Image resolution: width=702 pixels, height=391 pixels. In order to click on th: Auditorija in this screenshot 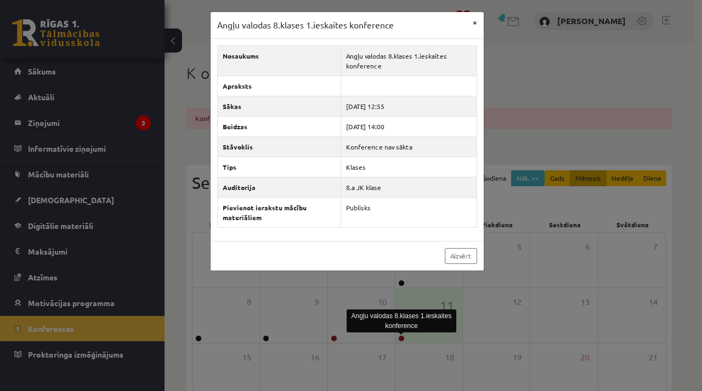, I will do `click(279, 187)`.